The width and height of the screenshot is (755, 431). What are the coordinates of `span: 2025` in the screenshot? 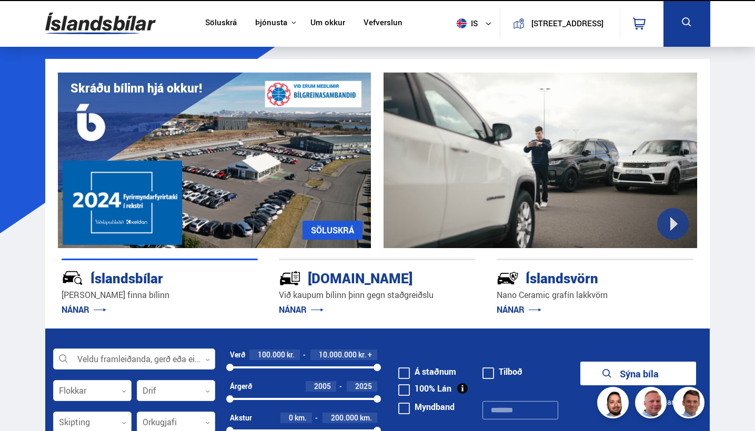 It's located at (363, 386).